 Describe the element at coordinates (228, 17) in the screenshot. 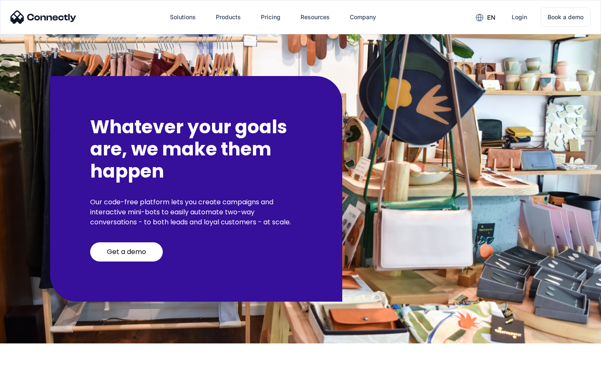

I see `div: Products` at that location.